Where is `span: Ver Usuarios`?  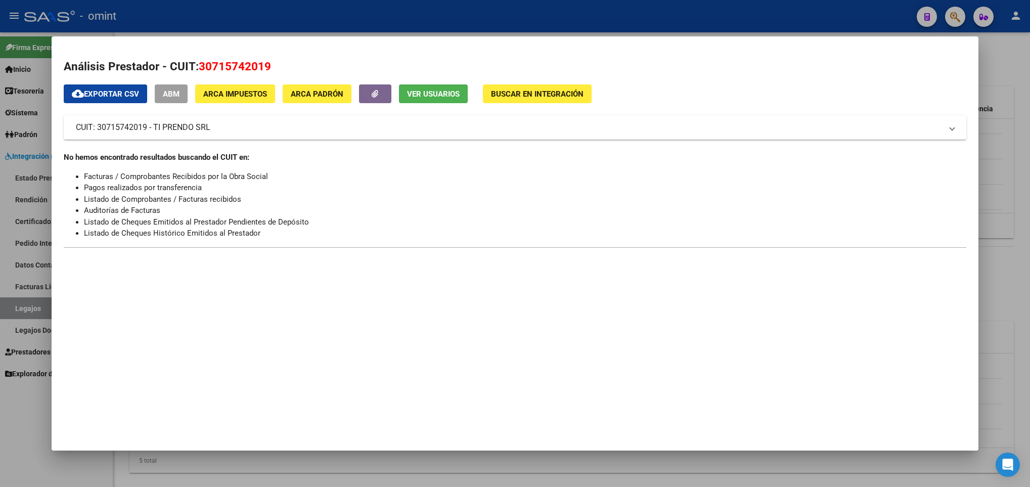
span: Ver Usuarios is located at coordinates (433, 94).